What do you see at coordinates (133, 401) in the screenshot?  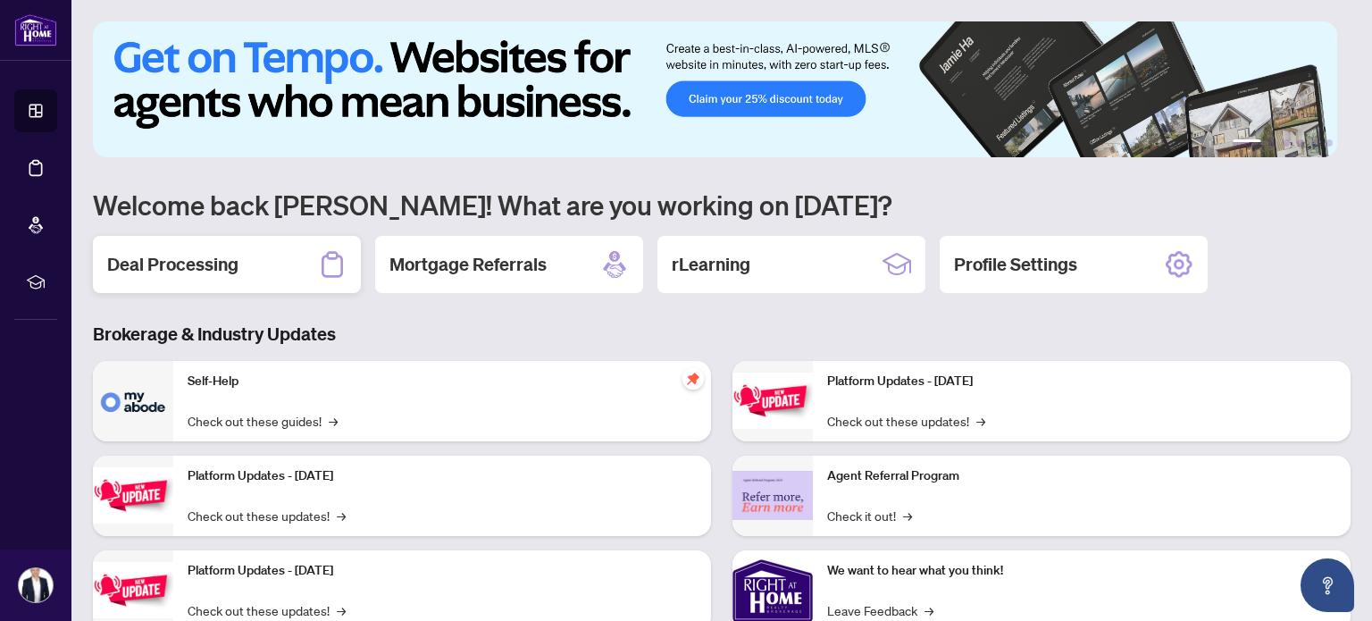 I see `img: Self-Help` at bounding box center [133, 401].